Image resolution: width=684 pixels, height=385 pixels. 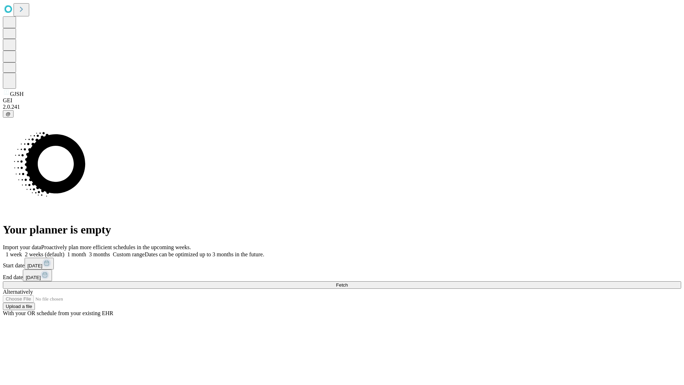 What do you see at coordinates (204, 254) in the screenshot?
I see `span: Dates can be optimized up to 3 months in the future.` at bounding box center [204, 254].